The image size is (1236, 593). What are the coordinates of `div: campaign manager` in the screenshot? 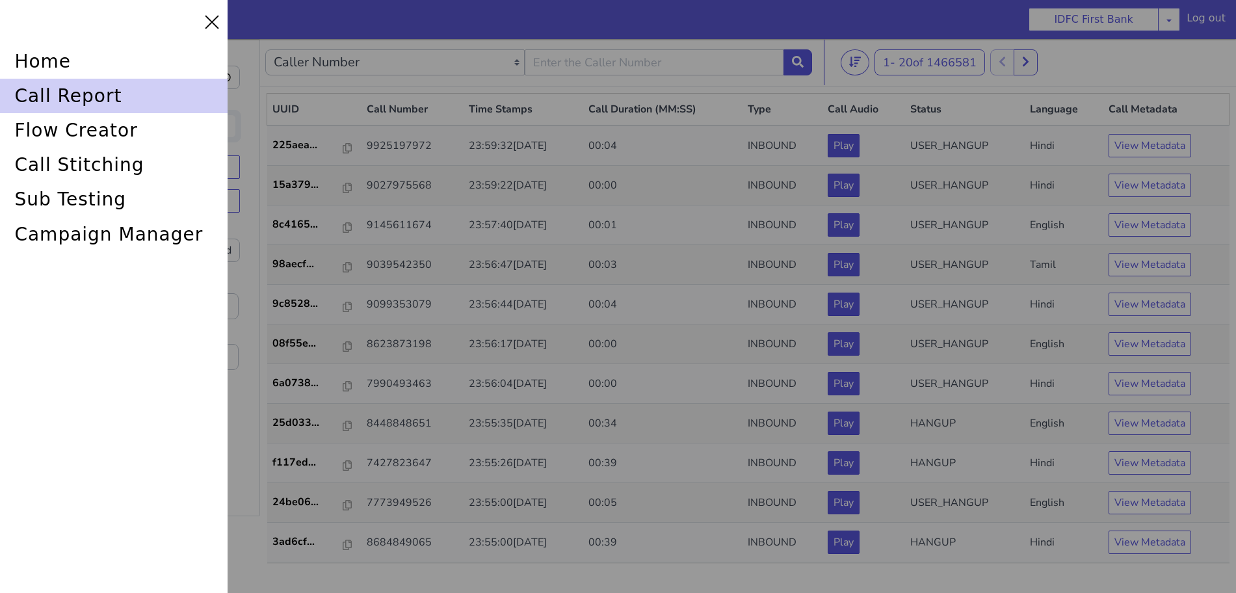 It's located at (115, 220).